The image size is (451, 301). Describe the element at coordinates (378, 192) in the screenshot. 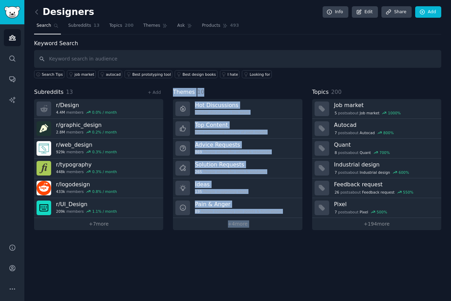

I see `span: Feedback request` at that location.